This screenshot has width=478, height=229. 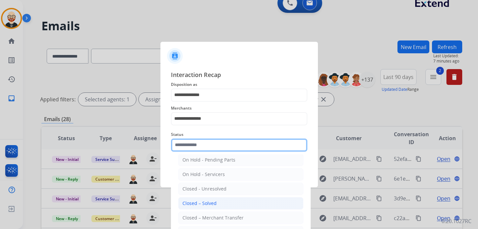 What do you see at coordinates (457, 221) in the screenshot?
I see `p: 0.20.1027RC` at bounding box center [457, 221].